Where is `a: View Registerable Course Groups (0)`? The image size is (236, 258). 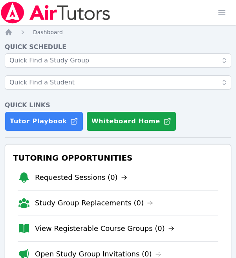 a: View Registerable Course Groups (0) is located at coordinates (104, 229).